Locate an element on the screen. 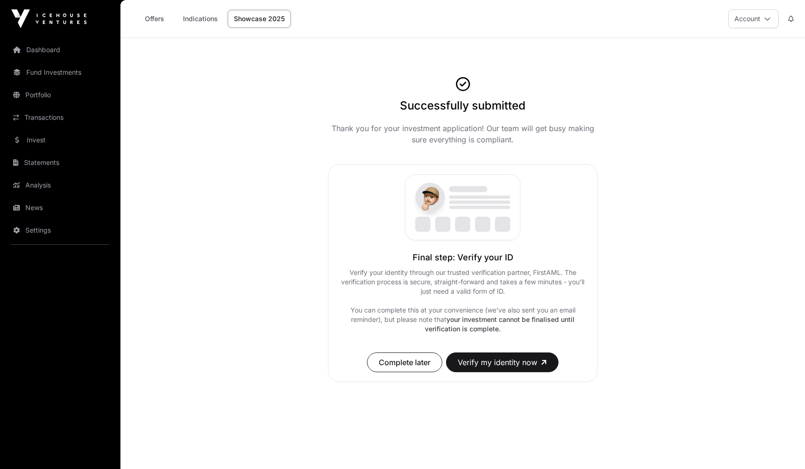  h1: Successfully submitted is located at coordinates (462, 106).